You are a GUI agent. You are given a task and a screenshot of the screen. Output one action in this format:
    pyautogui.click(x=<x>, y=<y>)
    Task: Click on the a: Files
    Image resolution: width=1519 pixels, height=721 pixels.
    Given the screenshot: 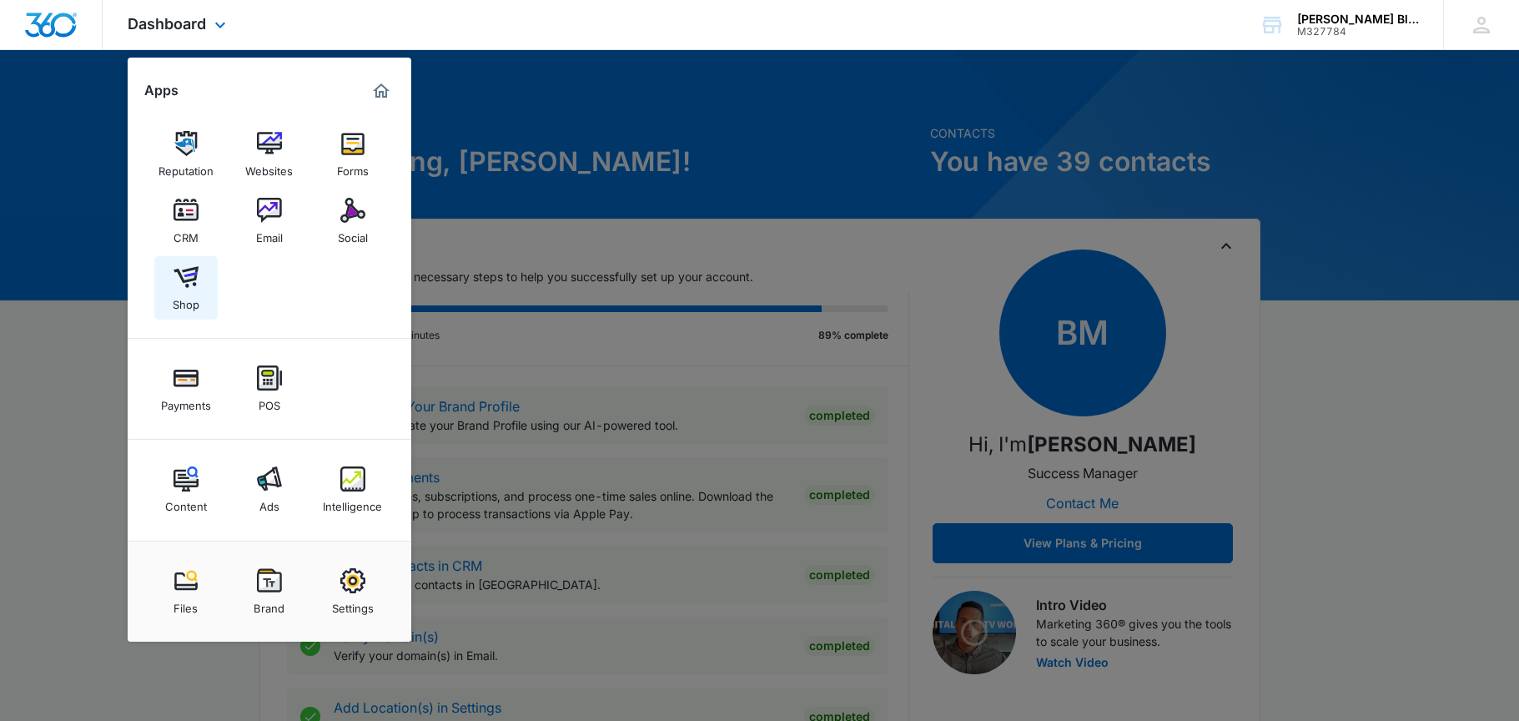 What is the action you would take?
    pyautogui.click(x=186, y=591)
    